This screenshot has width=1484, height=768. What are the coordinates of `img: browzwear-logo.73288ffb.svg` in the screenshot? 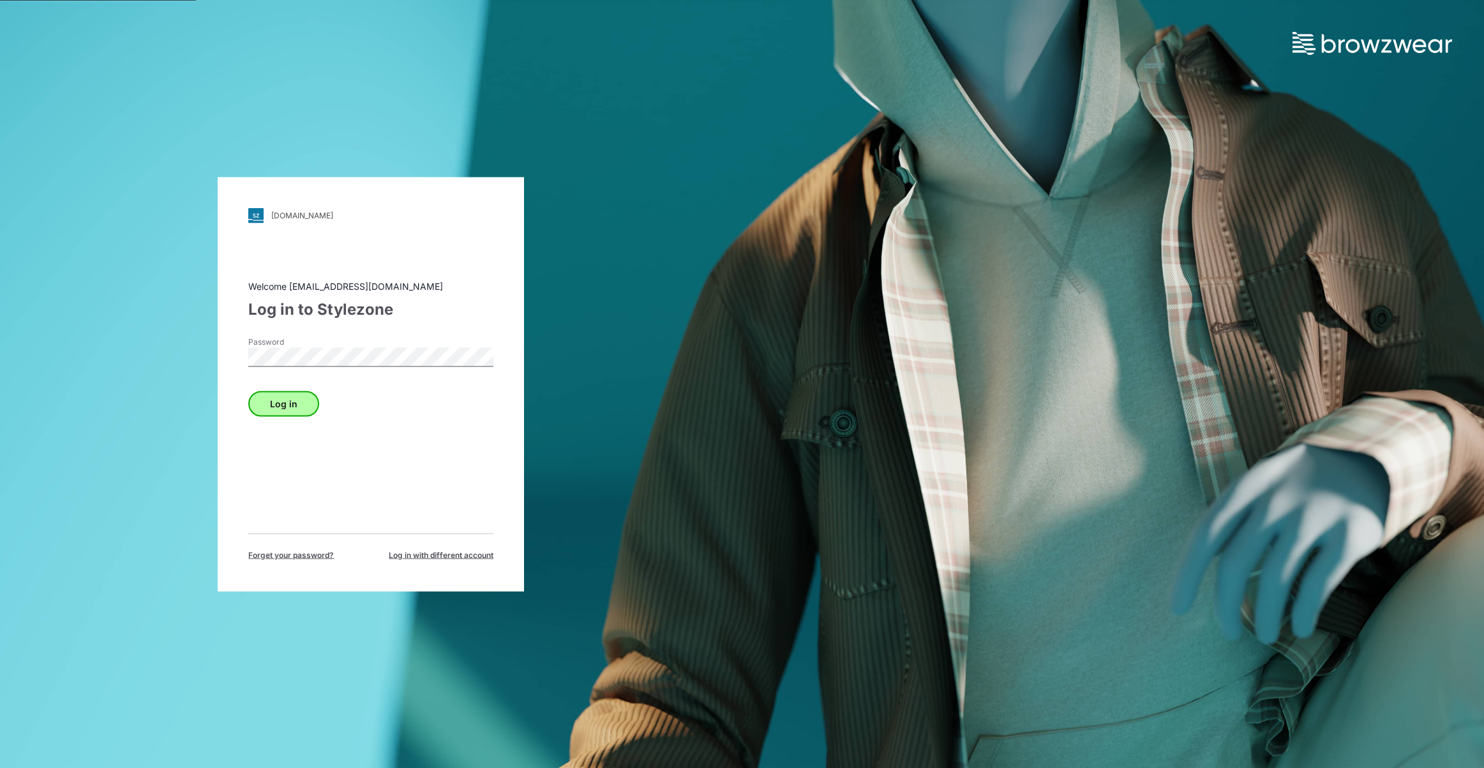 It's located at (1373, 43).